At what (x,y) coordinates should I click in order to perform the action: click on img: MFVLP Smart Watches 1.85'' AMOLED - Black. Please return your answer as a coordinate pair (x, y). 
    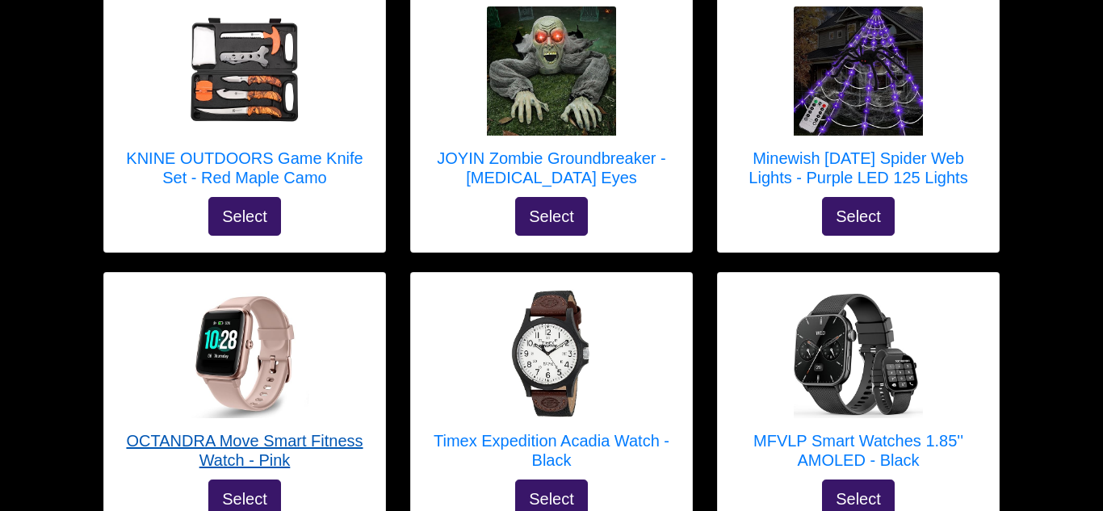
    Looking at the image, I should click on (858, 354).